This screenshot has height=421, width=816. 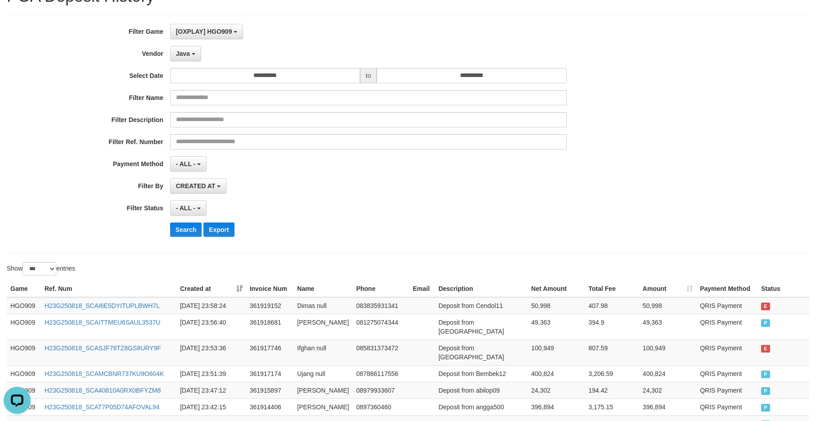 I want to click on th: Created at: activate to sort column ascending, so click(x=211, y=289).